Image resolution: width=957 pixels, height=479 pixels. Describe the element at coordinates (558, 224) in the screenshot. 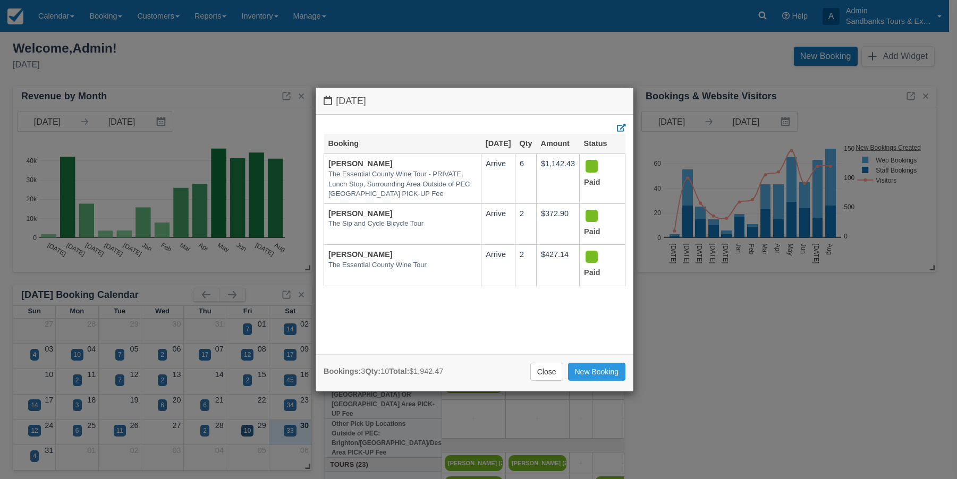

I see `td: $372.90` at that location.